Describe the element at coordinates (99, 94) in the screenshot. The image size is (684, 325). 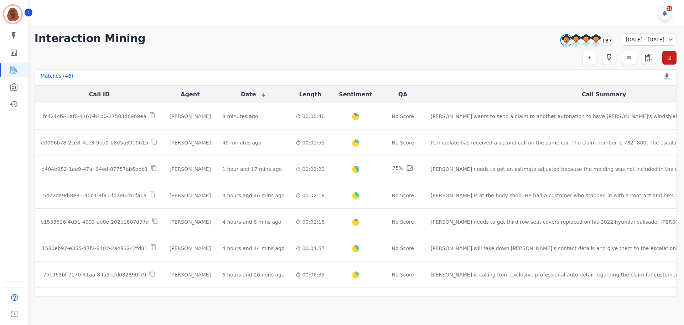
I see `button: Call ID` at that location.